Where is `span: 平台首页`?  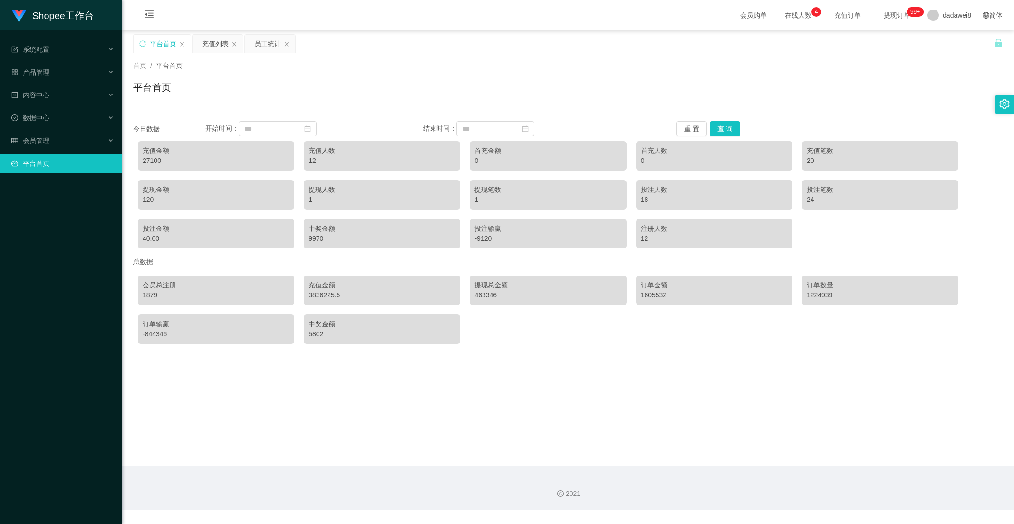 span: 平台首页 is located at coordinates (169, 66).